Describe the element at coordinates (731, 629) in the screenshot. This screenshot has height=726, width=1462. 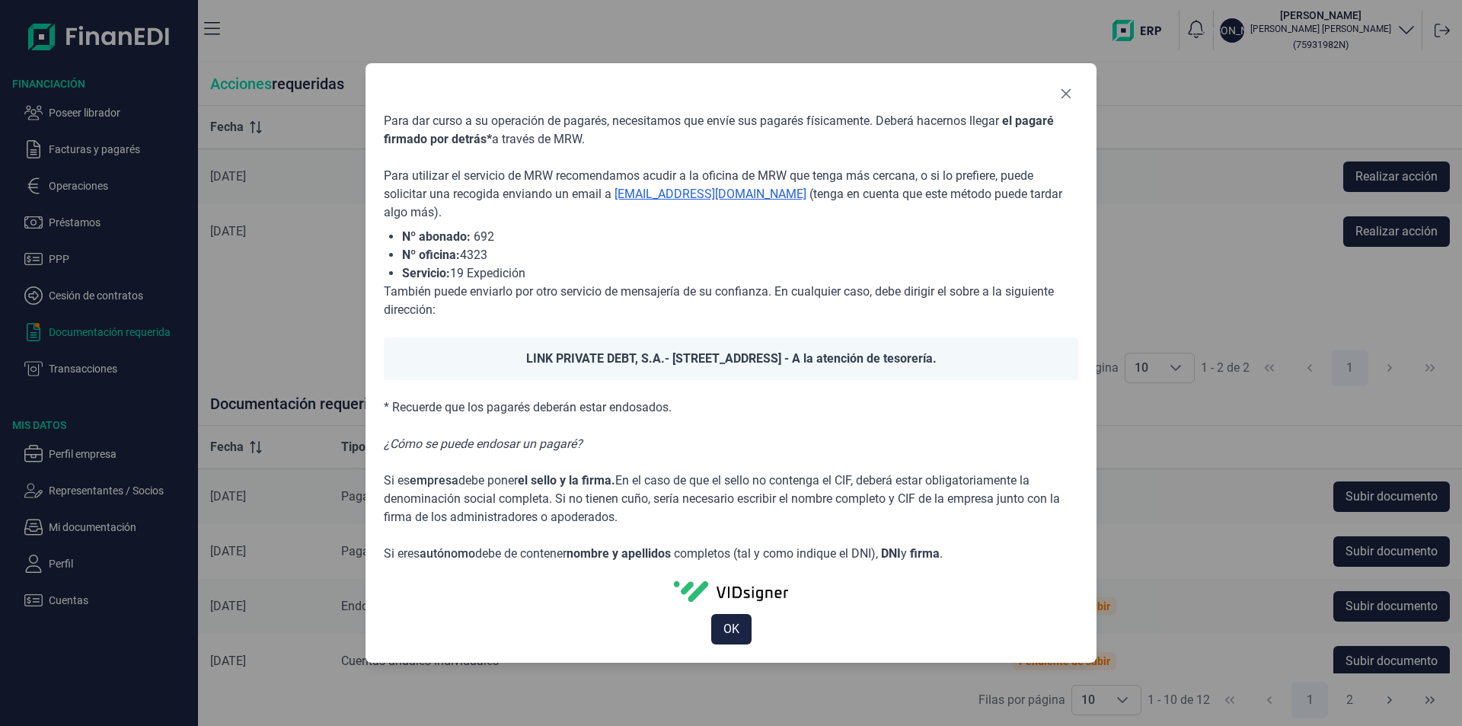
I see `span: OK` at that location.